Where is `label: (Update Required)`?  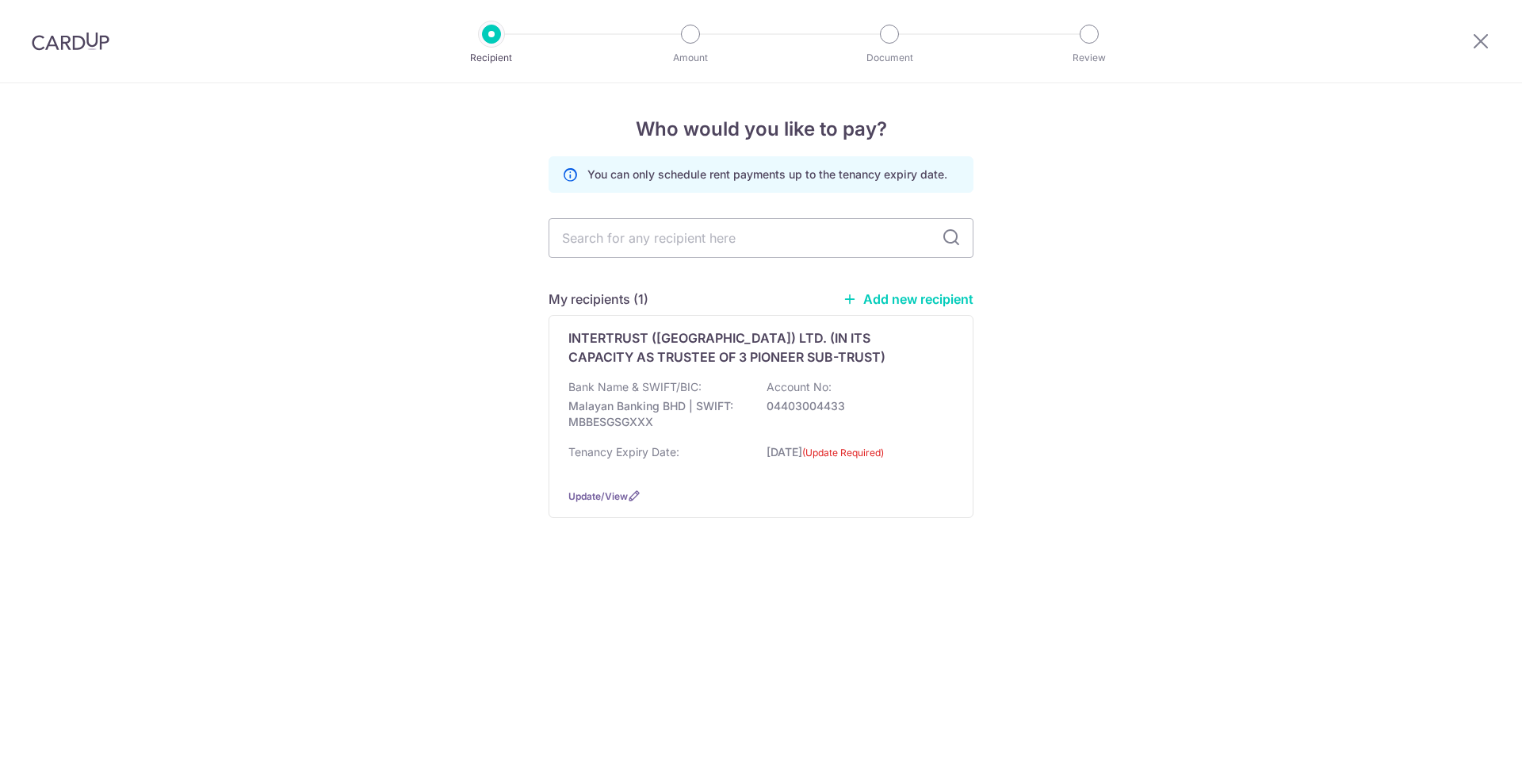
label: (Update Required) is located at coordinates (843, 453).